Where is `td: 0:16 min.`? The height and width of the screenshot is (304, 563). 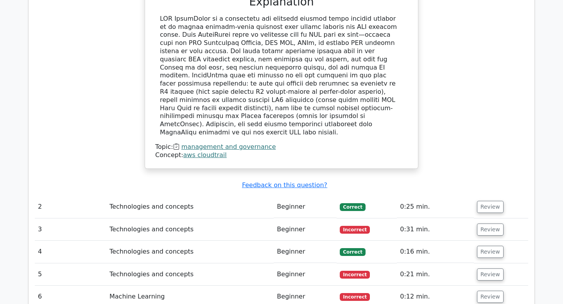
td: 0:16 min. is located at coordinates (435, 252).